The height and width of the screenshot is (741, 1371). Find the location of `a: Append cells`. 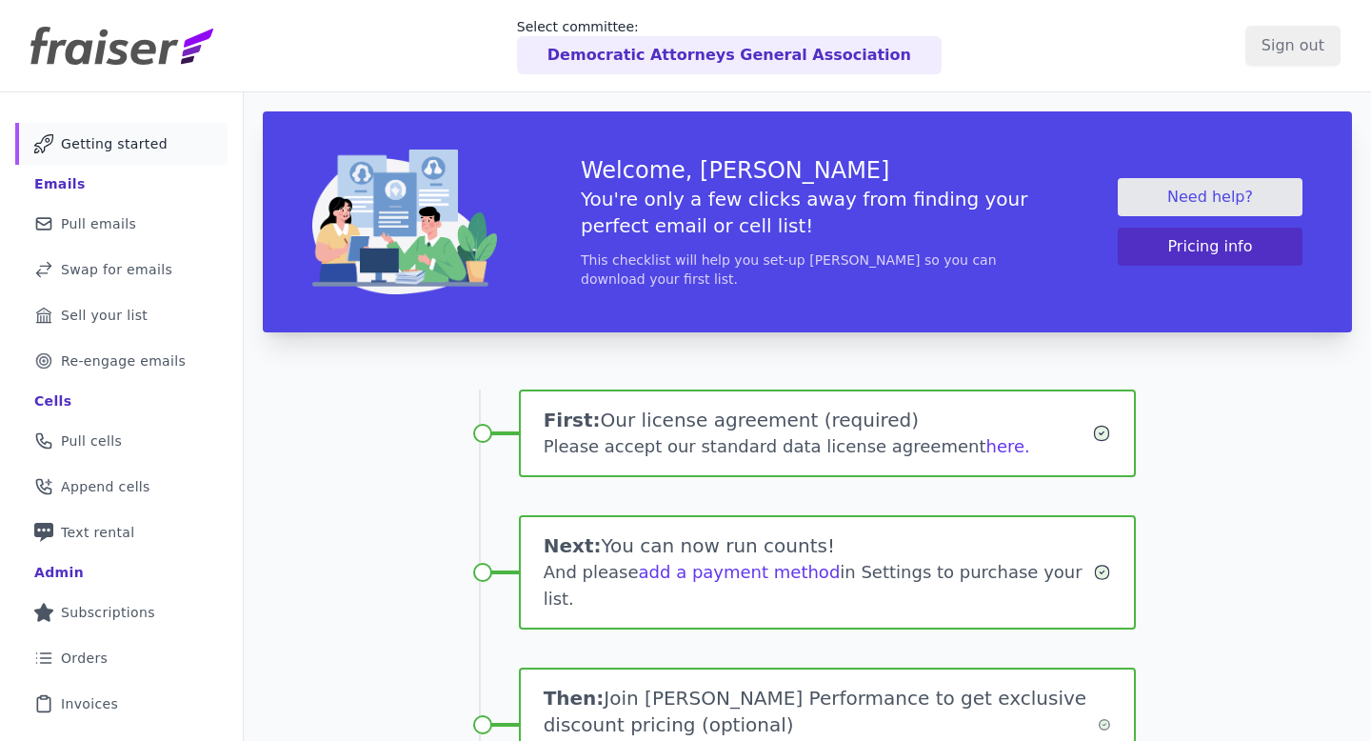

a: Append cells is located at coordinates (121, 487).